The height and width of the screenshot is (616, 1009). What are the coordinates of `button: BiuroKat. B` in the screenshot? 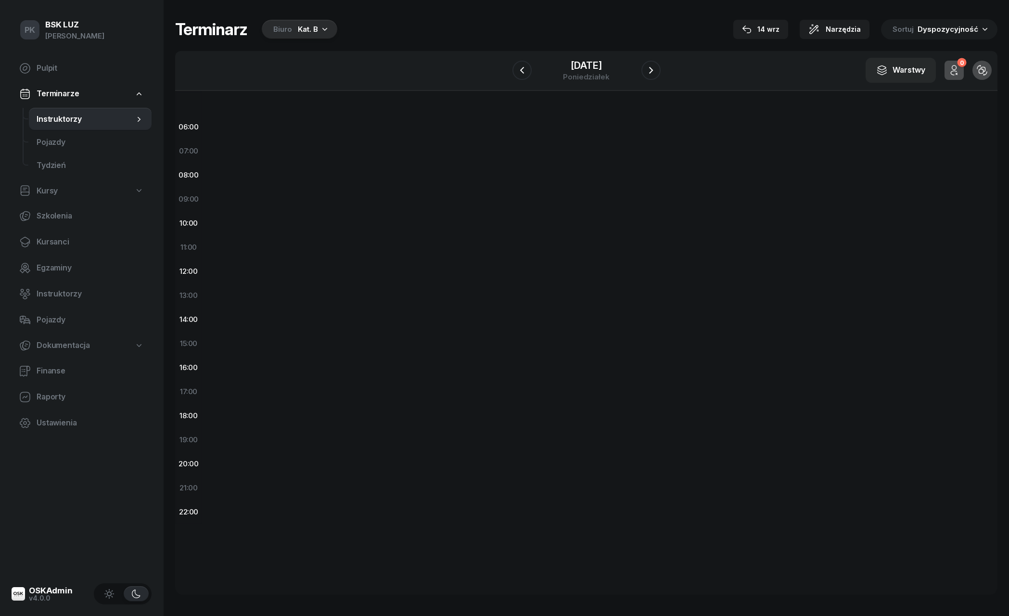 It's located at (298, 29).